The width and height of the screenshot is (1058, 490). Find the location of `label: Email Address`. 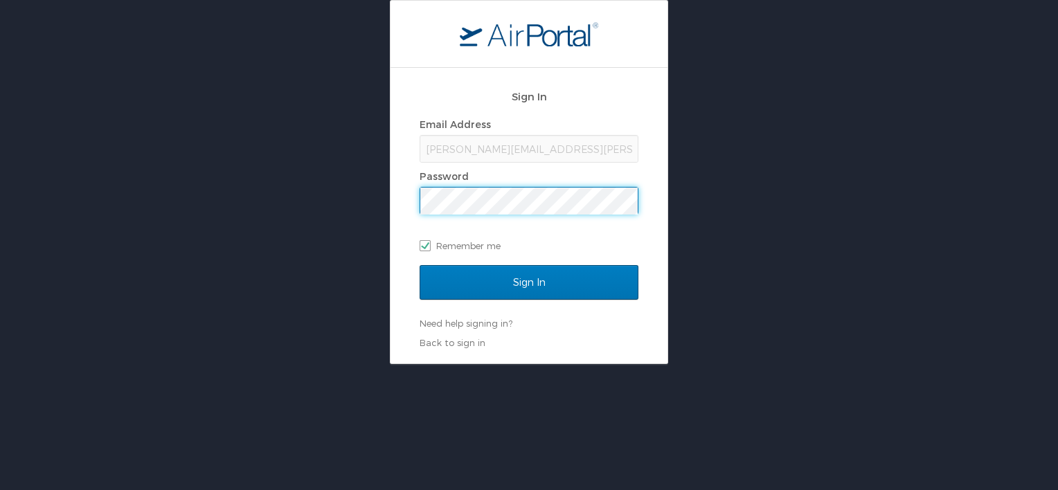

label: Email Address is located at coordinates (455, 124).